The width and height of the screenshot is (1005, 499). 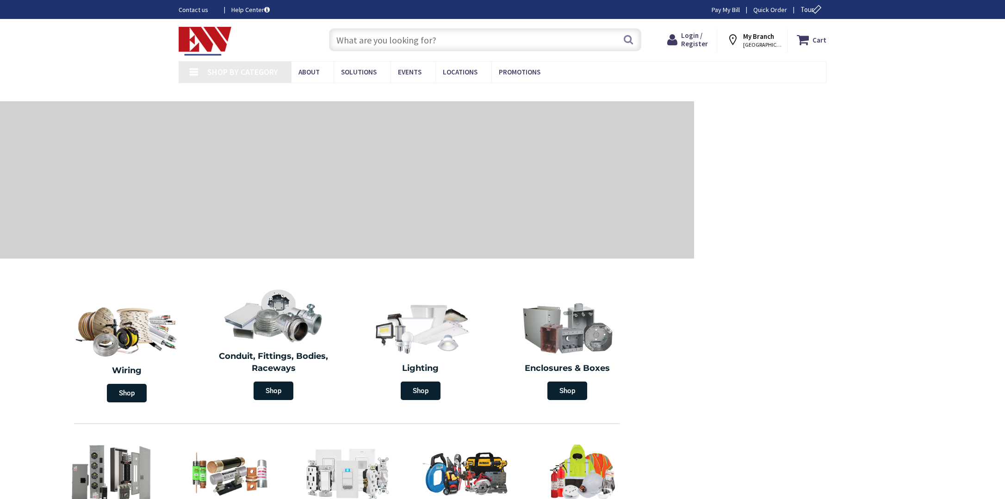 What do you see at coordinates (811, 40) in the screenshot?
I see `a: Cart` at bounding box center [811, 40].